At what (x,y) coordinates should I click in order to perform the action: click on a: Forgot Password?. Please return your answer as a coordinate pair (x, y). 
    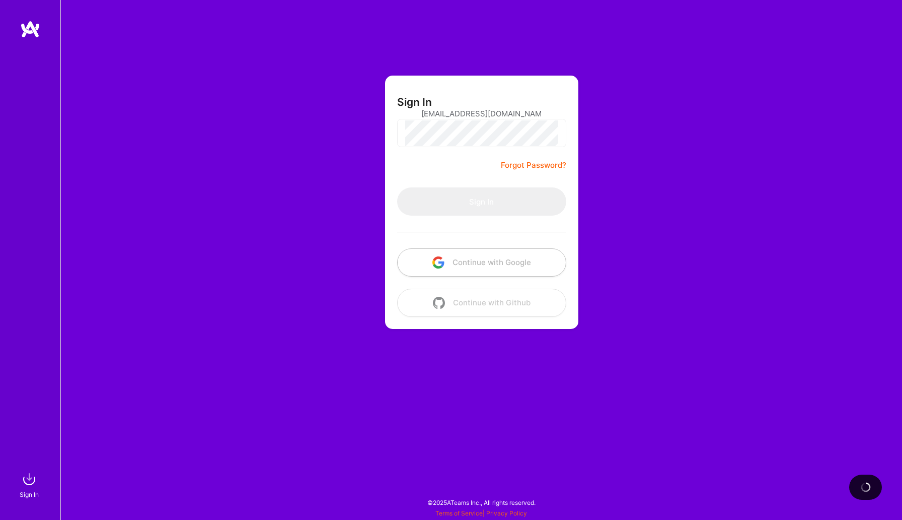
    Looking at the image, I should click on (534, 165).